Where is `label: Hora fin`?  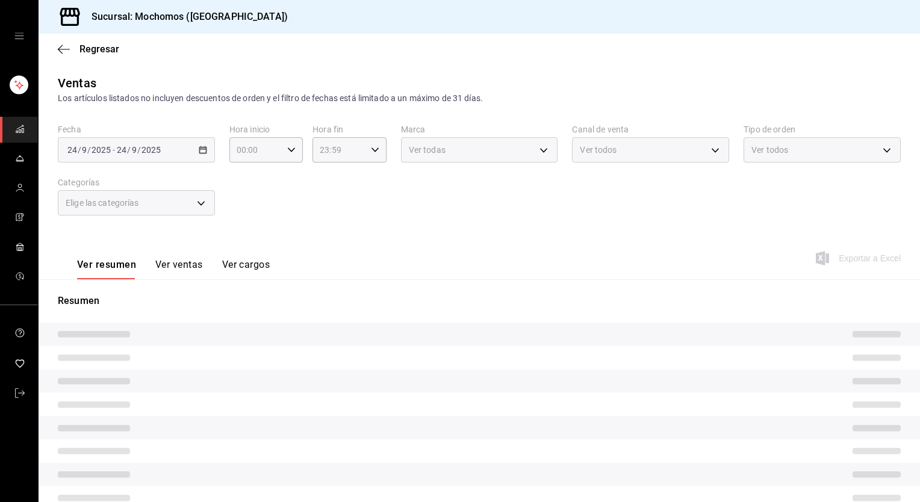
label: Hora fin is located at coordinates (349, 130).